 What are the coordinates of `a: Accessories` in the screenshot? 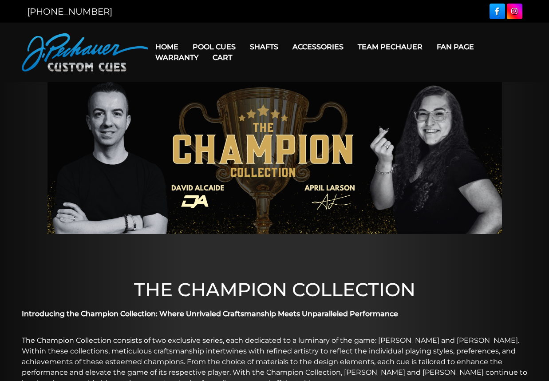 It's located at (318, 47).